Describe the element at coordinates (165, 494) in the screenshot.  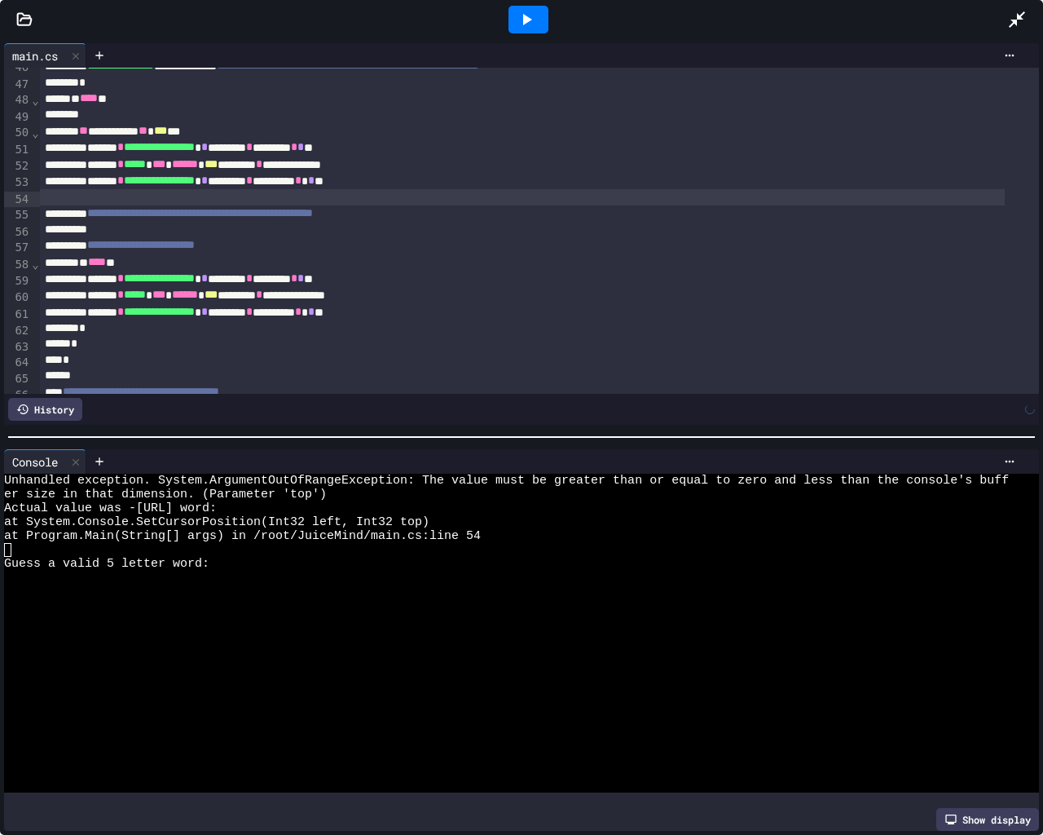
I see `span: er size in that dimension. (Parameter 'top')` at that location.